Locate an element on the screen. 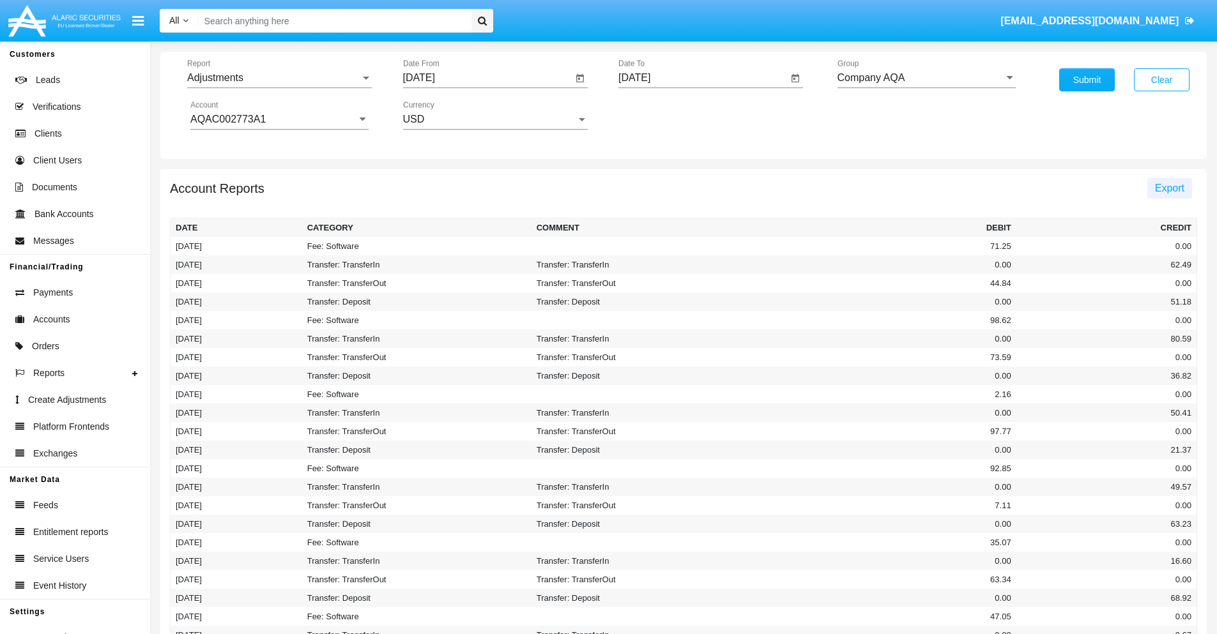  td: 35.07 is located at coordinates (889, 542).